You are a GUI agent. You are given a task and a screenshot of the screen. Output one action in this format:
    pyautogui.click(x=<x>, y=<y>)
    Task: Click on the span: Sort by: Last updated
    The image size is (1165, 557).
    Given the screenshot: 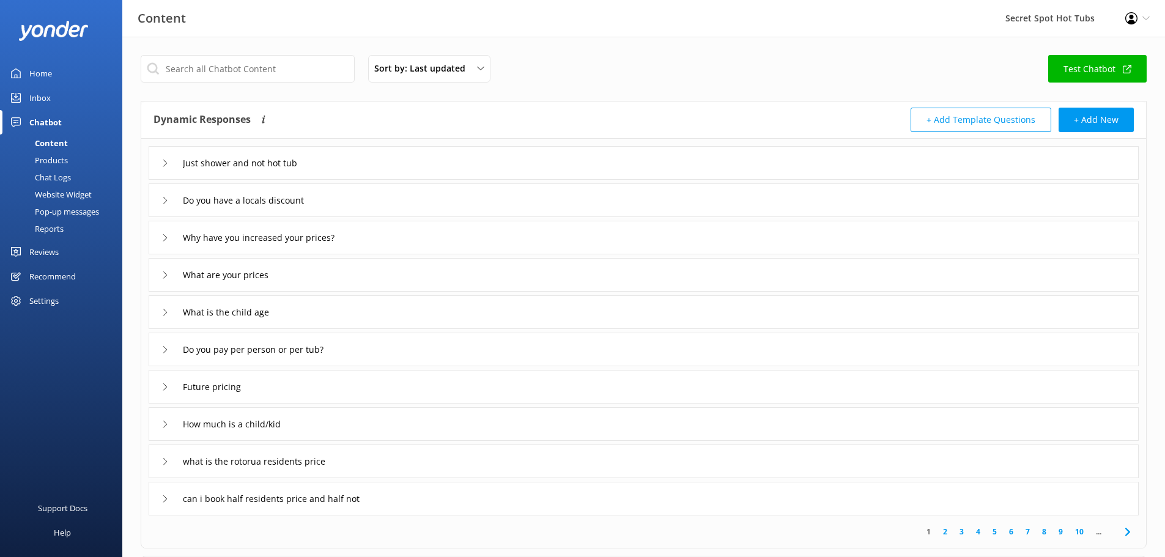 What is the action you would take?
    pyautogui.click(x=423, y=69)
    